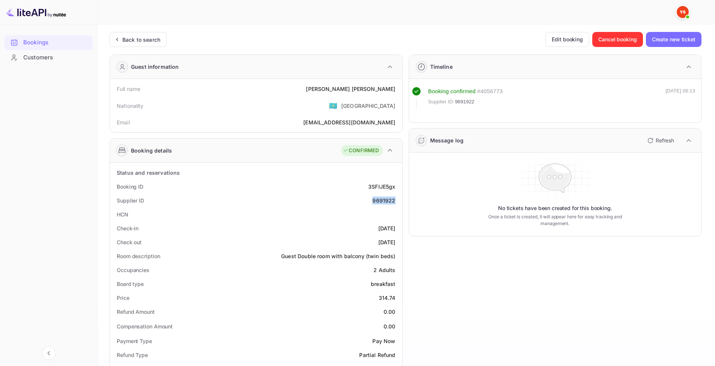 This screenshot has width=715, height=366. Describe the element at coordinates (130, 106) in the screenshot. I see `div: Nationality` at that location.